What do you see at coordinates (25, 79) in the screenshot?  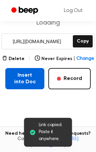 I see `button: Insert into Doc` at bounding box center [25, 79].